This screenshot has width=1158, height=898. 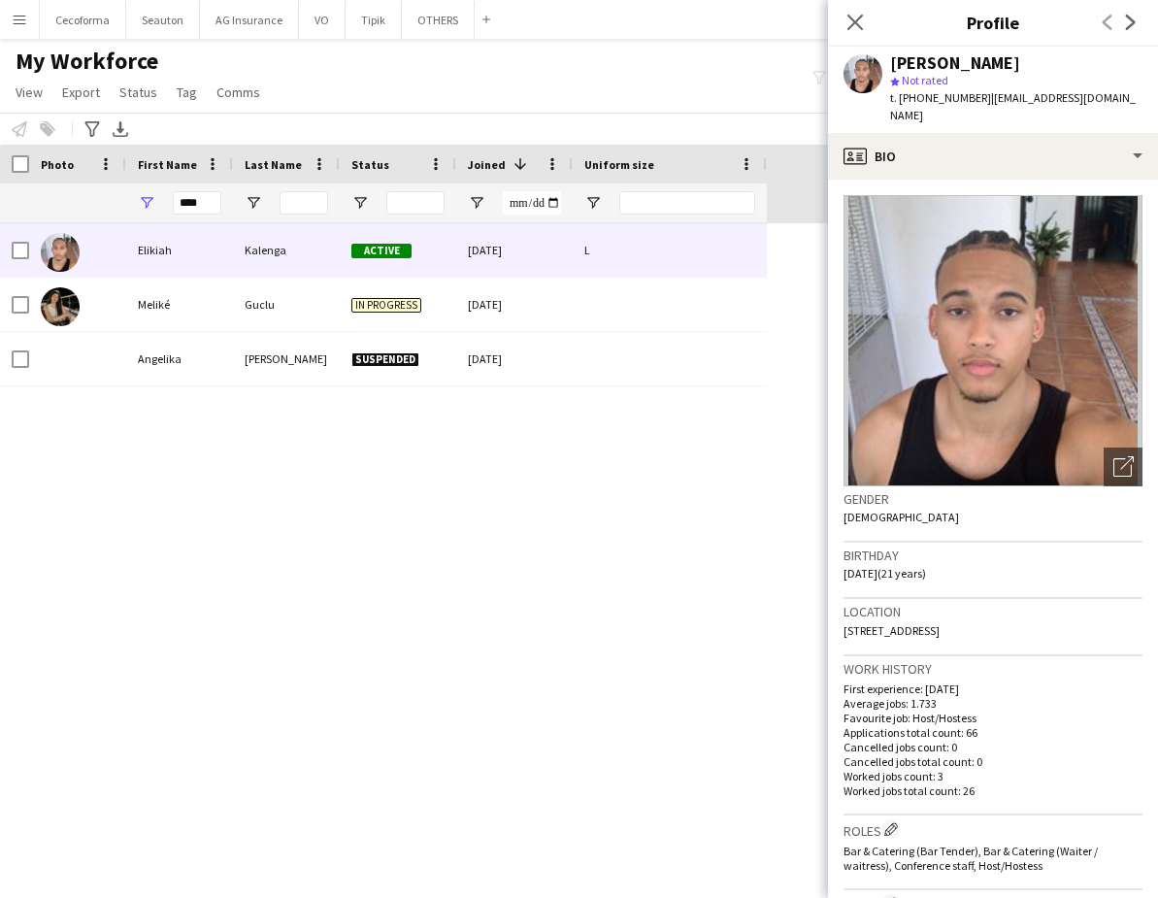 What do you see at coordinates (186, 92) in the screenshot?
I see `span: Tag` at bounding box center [186, 92].